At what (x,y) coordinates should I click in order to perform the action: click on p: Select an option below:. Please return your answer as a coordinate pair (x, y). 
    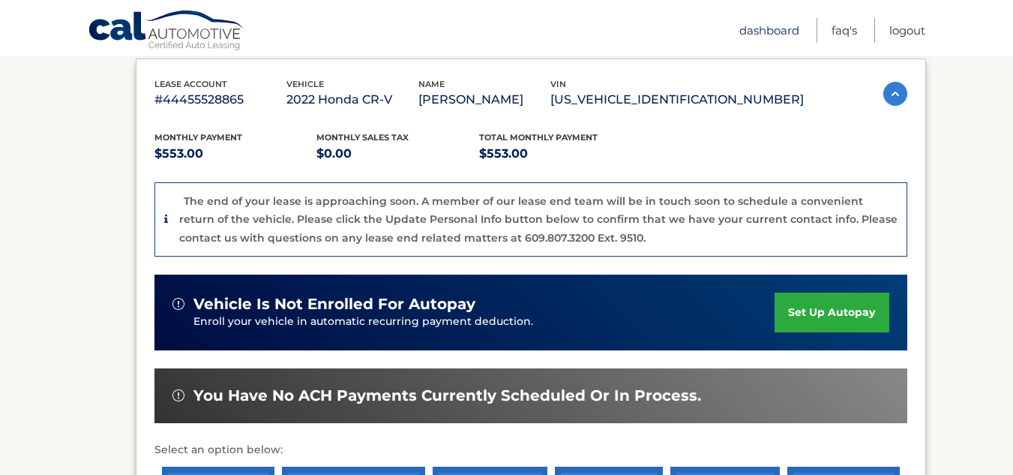
    Looking at the image, I should click on (531, 450).